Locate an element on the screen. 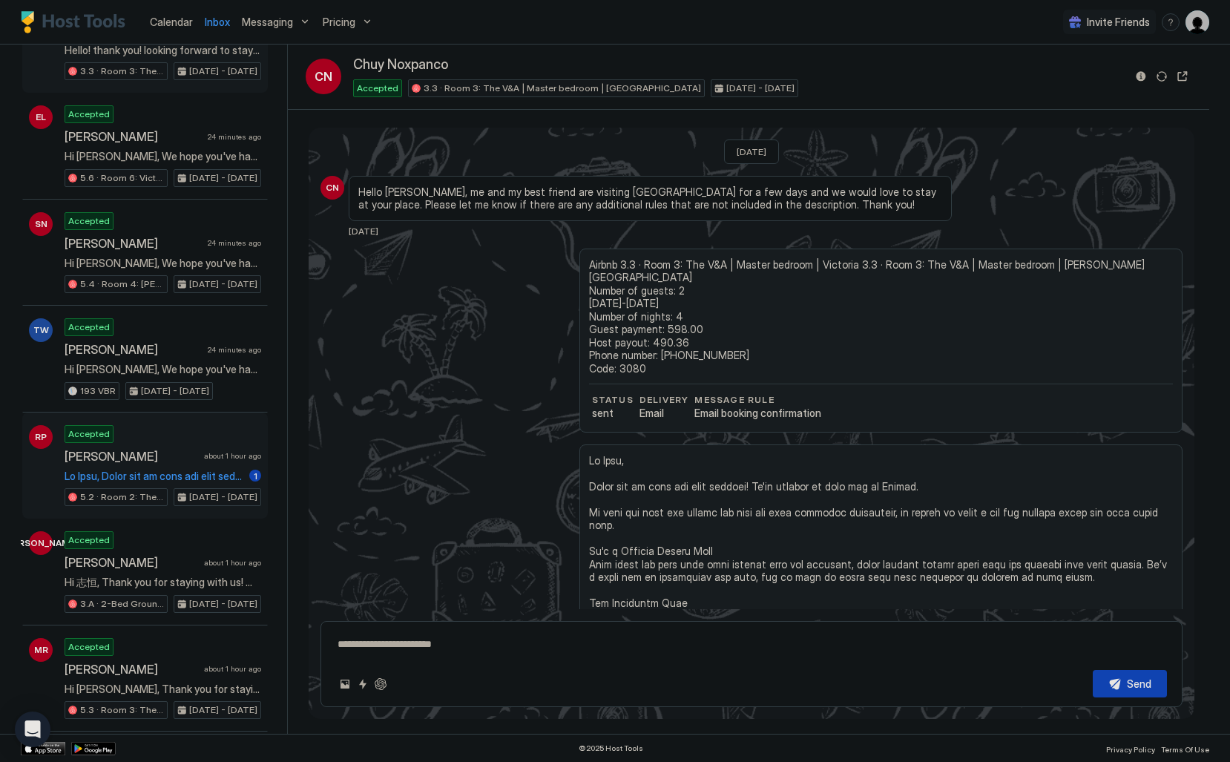  a: Calendar is located at coordinates (171, 22).